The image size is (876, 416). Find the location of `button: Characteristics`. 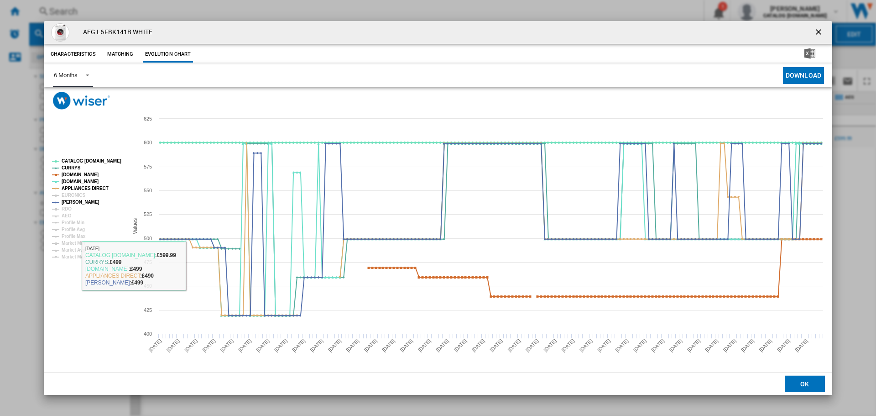

button: Characteristics is located at coordinates (73, 54).